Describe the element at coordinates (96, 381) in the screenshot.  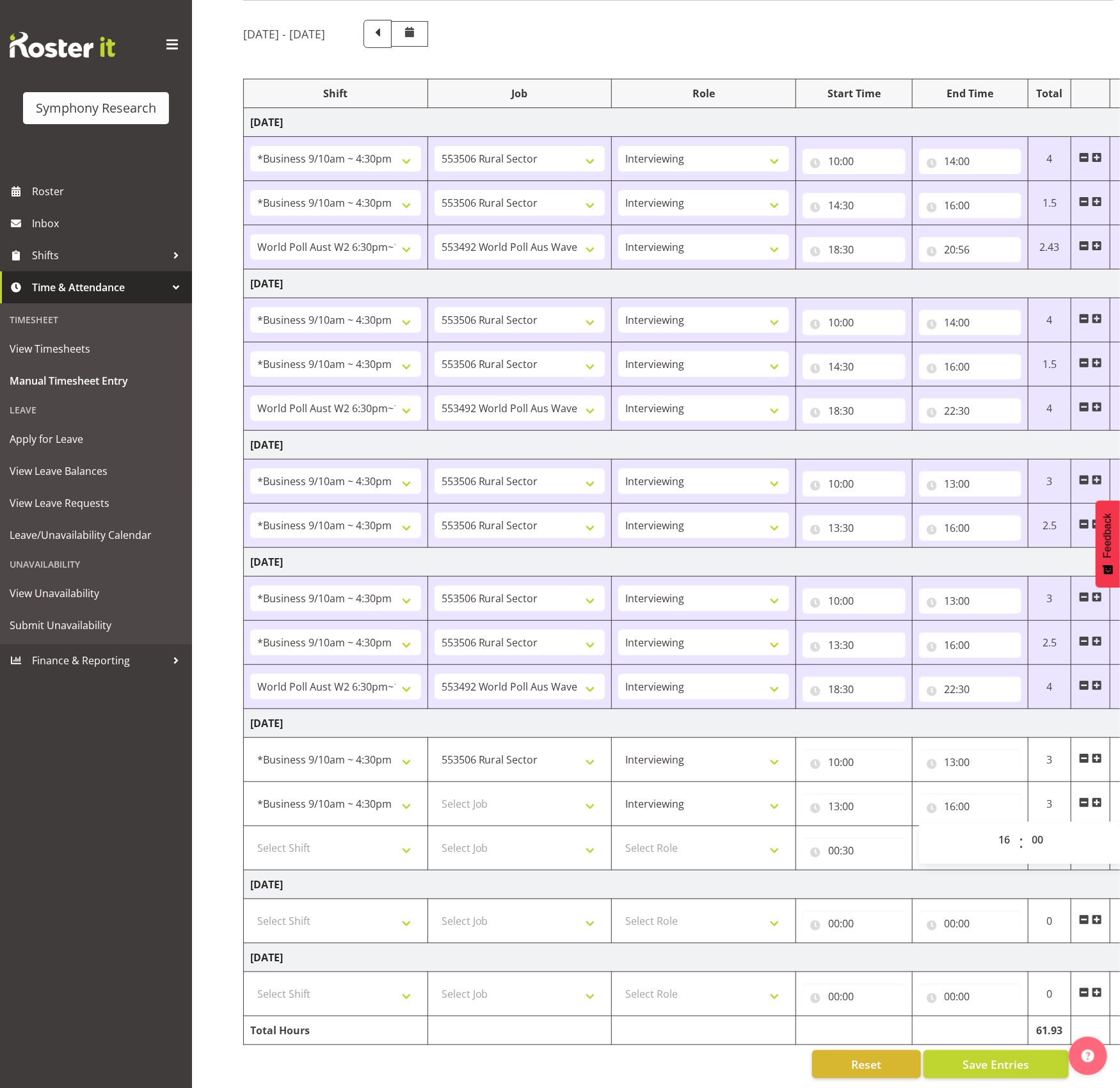
I see `a: Manual Timesheet Entry` at that location.